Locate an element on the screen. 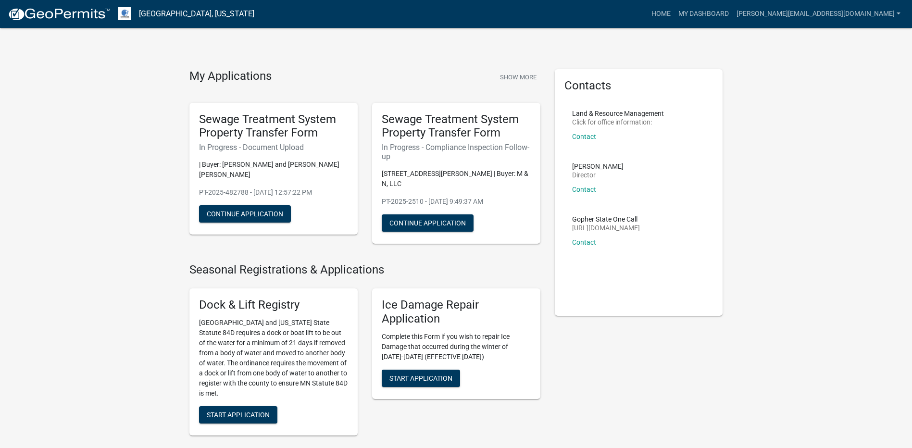 This screenshot has width=912, height=448. h4: My Applications is located at coordinates (230, 76).